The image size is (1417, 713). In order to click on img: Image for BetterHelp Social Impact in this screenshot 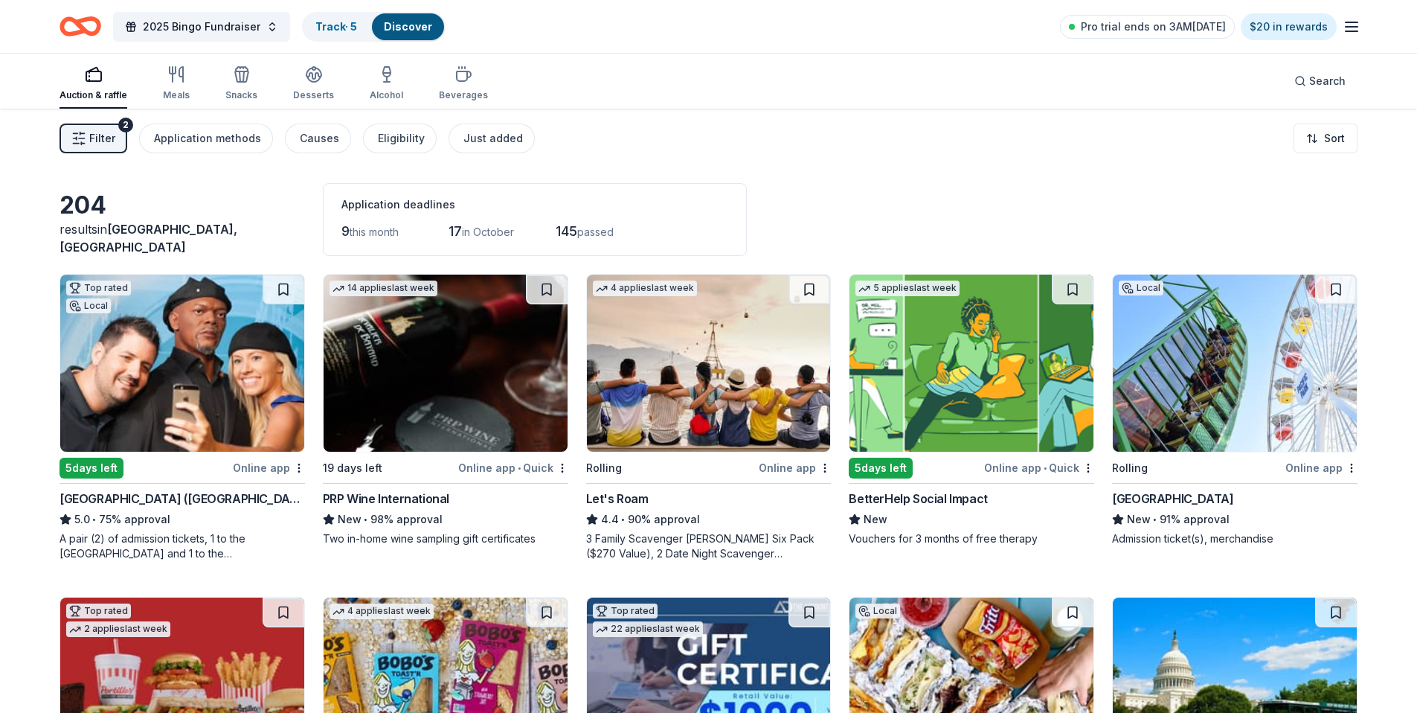, I will do `click(971, 363)`.